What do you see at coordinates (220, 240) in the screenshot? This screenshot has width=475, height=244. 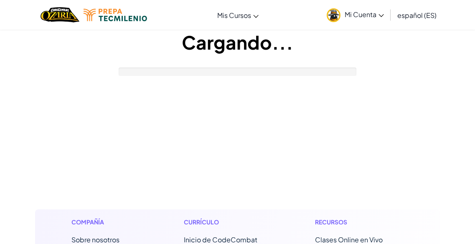 I see `span: Inicio de CodeCombat` at bounding box center [220, 240].